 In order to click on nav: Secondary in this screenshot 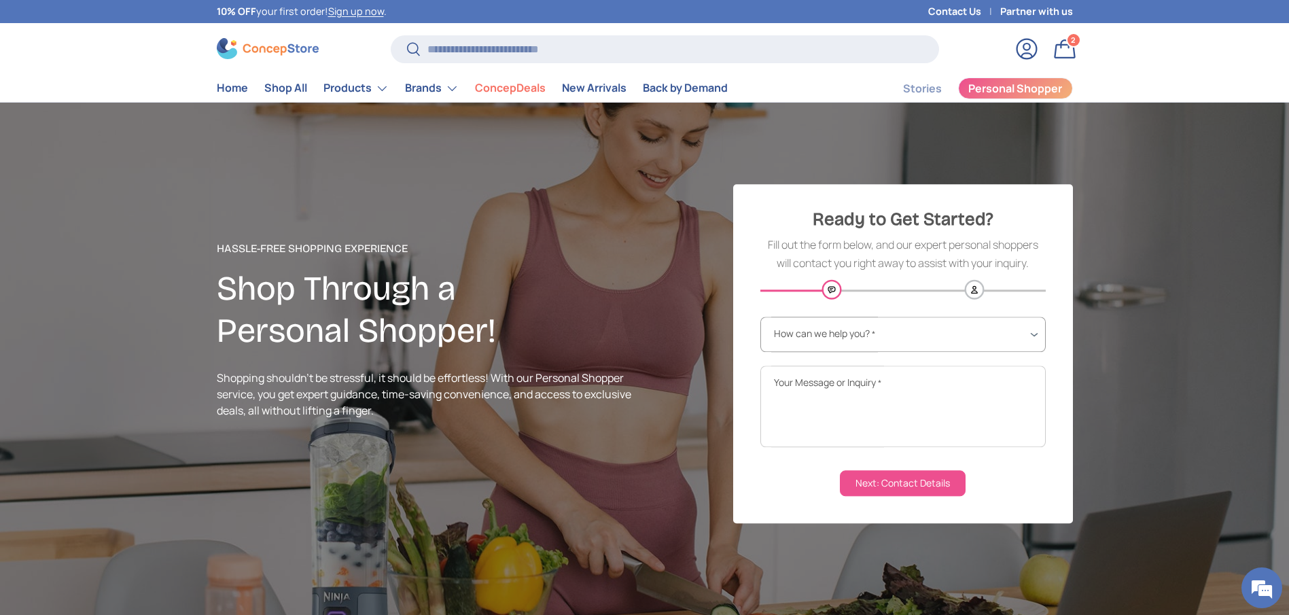, I will do `click(971, 88)`.